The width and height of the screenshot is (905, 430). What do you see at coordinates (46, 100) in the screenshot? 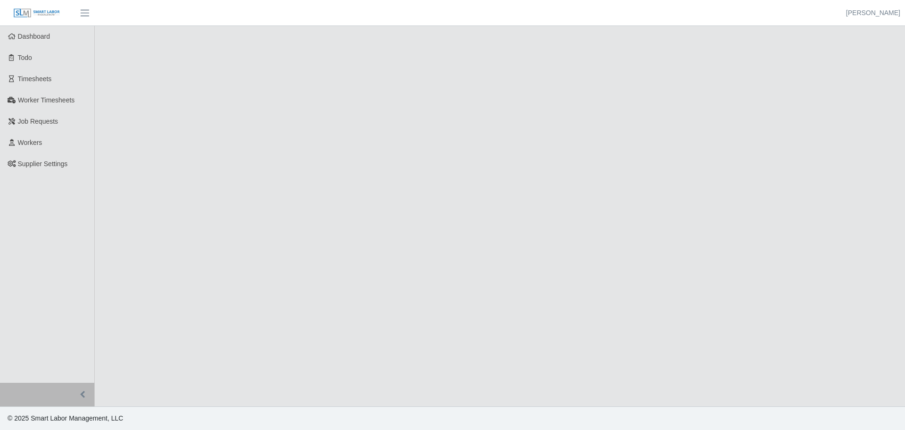
I see `span: Worker Timesheets` at bounding box center [46, 100].